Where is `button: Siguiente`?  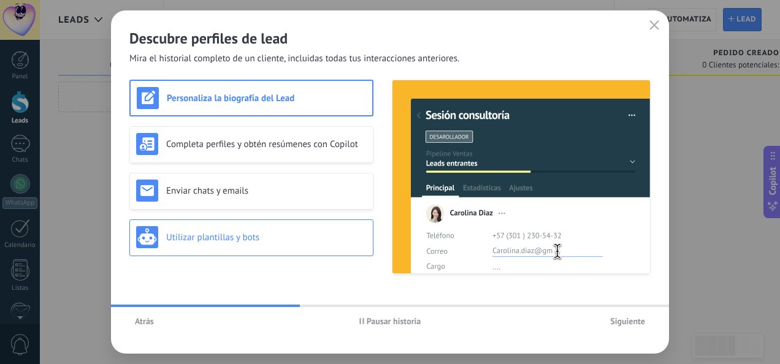 button: Siguiente is located at coordinates (627, 321).